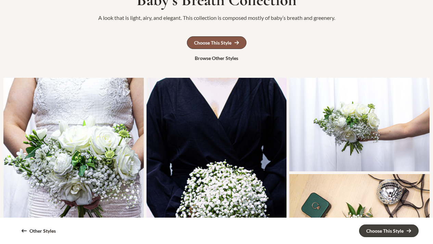  Describe the element at coordinates (216, 58) in the screenshot. I see `a: Browse Other Styles` at that location.